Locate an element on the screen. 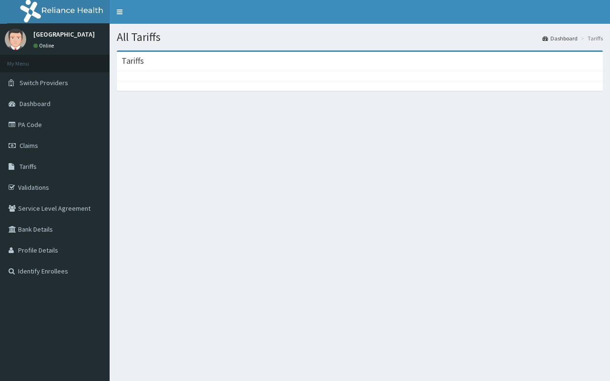 This screenshot has height=381, width=610. span: Switch Providers is located at coordinates (44, 83).